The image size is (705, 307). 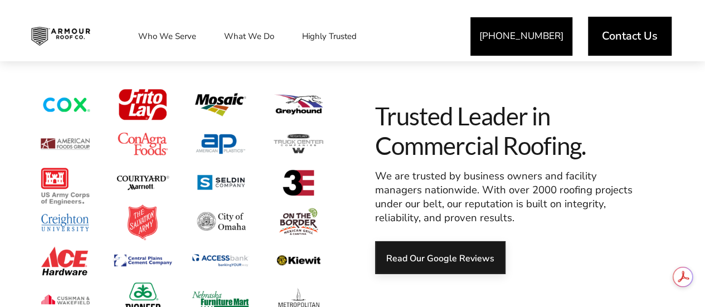 What do you see at coordinates (504, 197) in the screenshot?
I see `span: We are trusted by business owners and facility managers nationwide. With over 2000 roofing projec...` at bounding box center [504, 197].